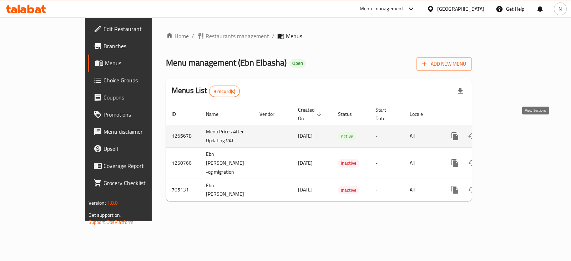  I want to click on span: N, so click(560, 9).